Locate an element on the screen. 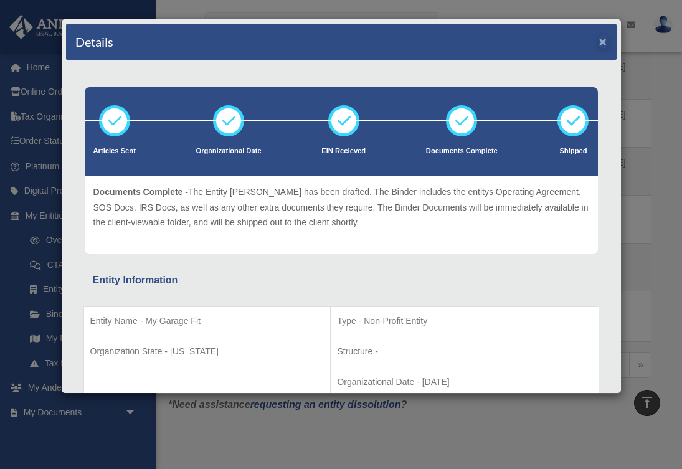 The width and height of the screenshot is (682, 469). p: Entity Name - My Garage Fit is located at coordinates (207, 321).